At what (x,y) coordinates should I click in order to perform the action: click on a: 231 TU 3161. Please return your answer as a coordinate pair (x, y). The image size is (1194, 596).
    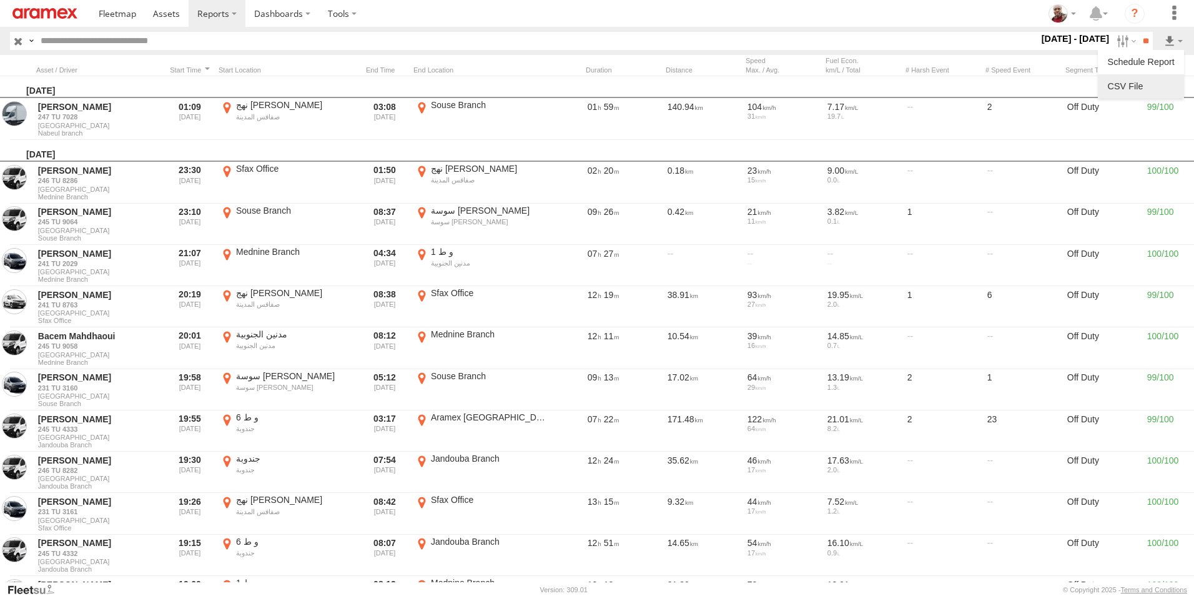
    Looking at the image, I should click on (99, 511).